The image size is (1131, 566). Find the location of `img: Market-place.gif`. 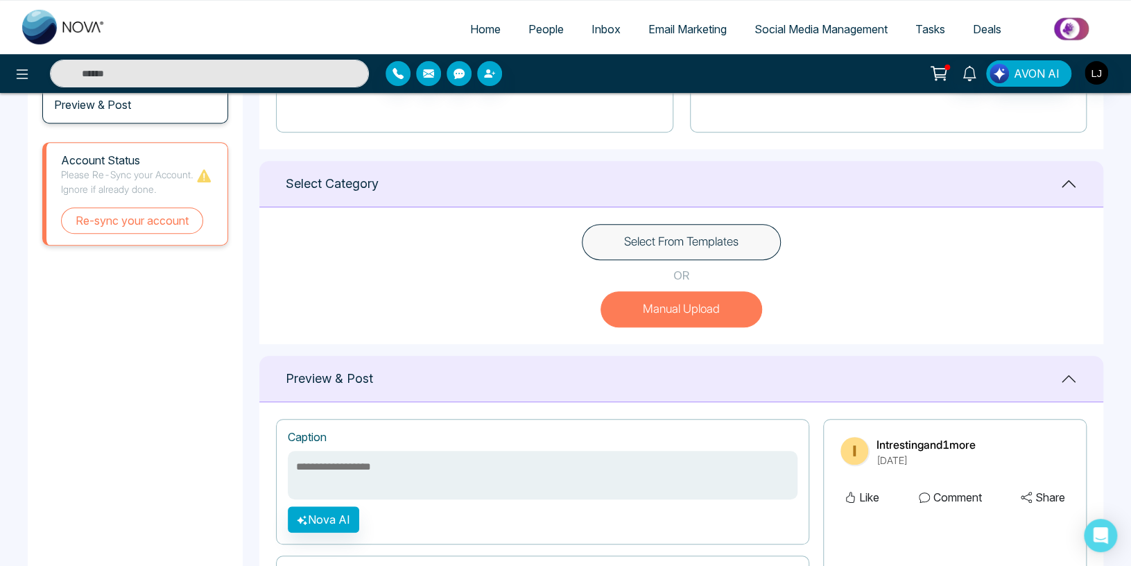

img: Market-place.gif is located at coordinates (1072, 28).